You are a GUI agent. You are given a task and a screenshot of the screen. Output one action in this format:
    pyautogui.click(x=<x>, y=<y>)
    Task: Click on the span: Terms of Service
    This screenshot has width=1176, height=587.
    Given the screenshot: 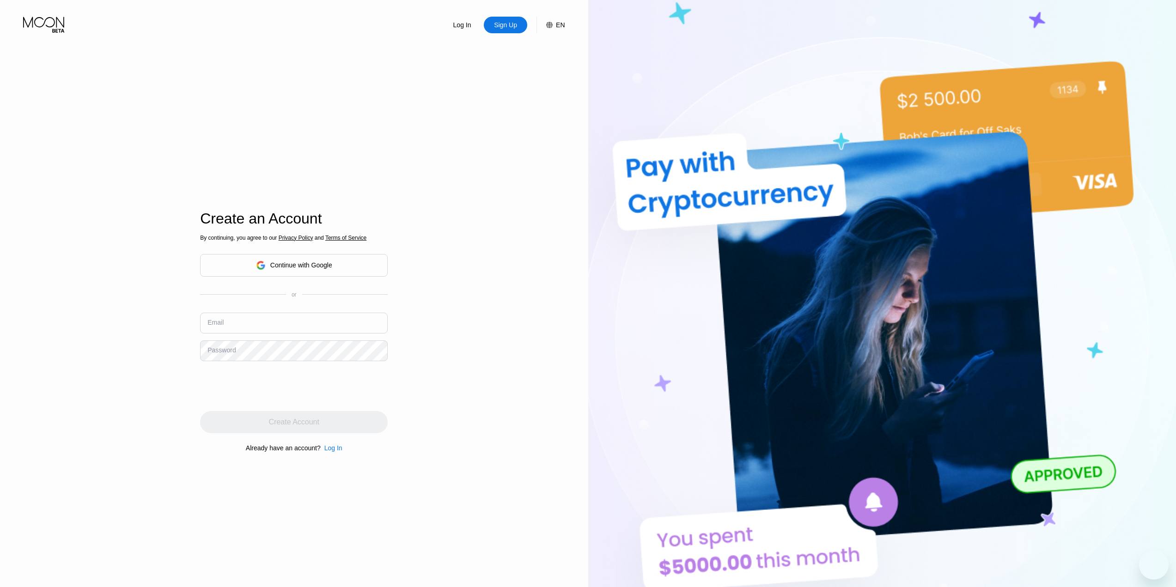 What is the action you would take?
    pyautogui.click(x=346, y=238)
    